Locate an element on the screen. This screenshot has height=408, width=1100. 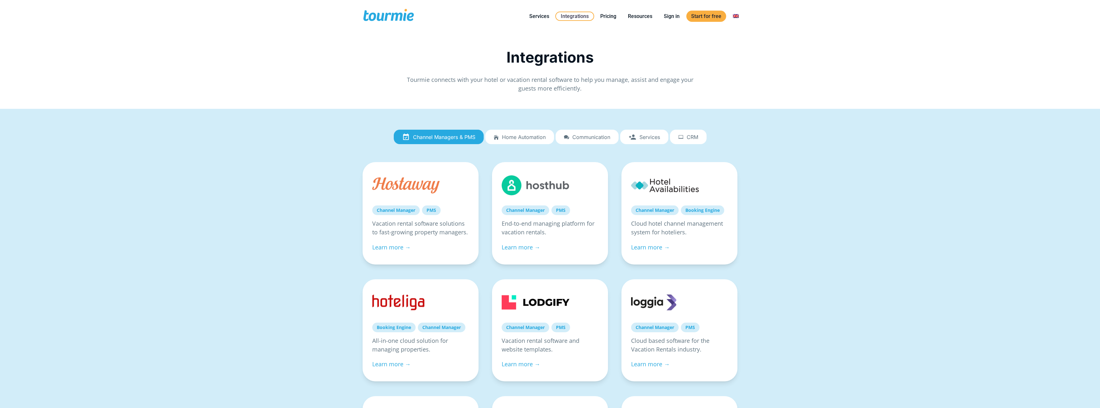
span: Home automation is located at coordinates (524, 137).